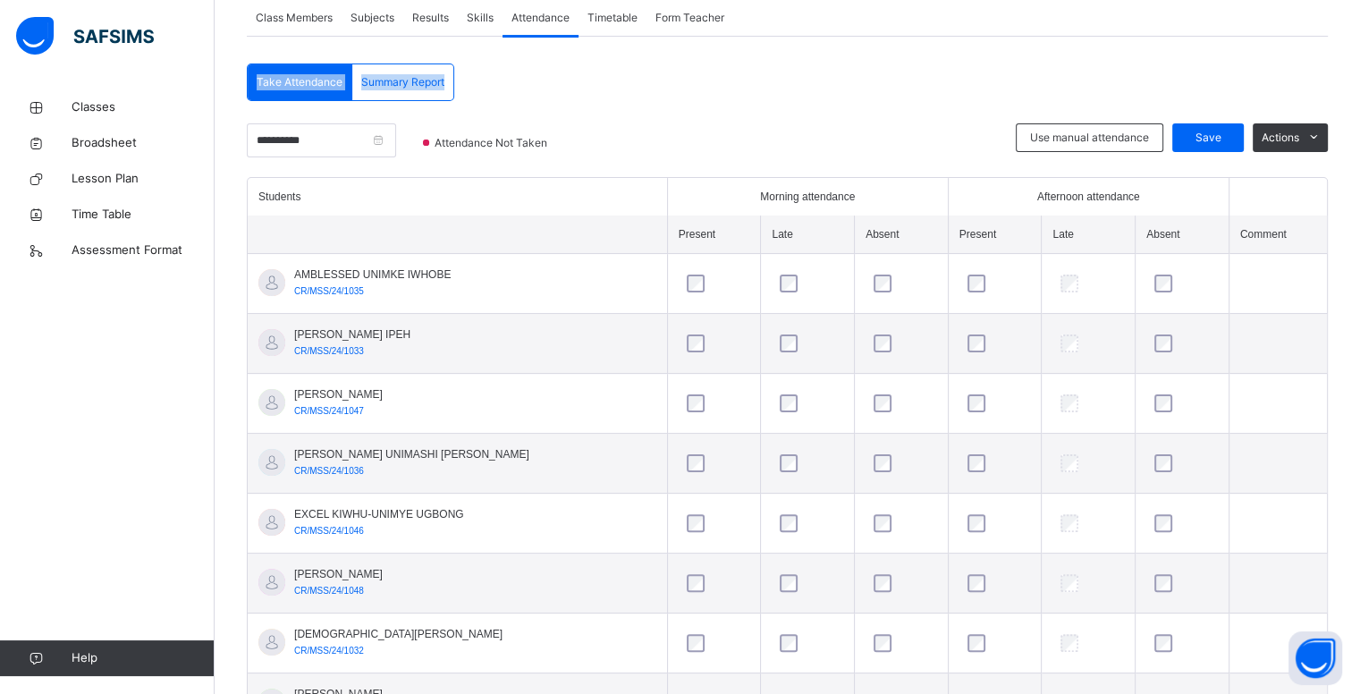  Describe the element at coordinates (379, 514) in the screenshot. I see `span: EXCEL KIWHU-UNIMYE UGBONG` at that location.